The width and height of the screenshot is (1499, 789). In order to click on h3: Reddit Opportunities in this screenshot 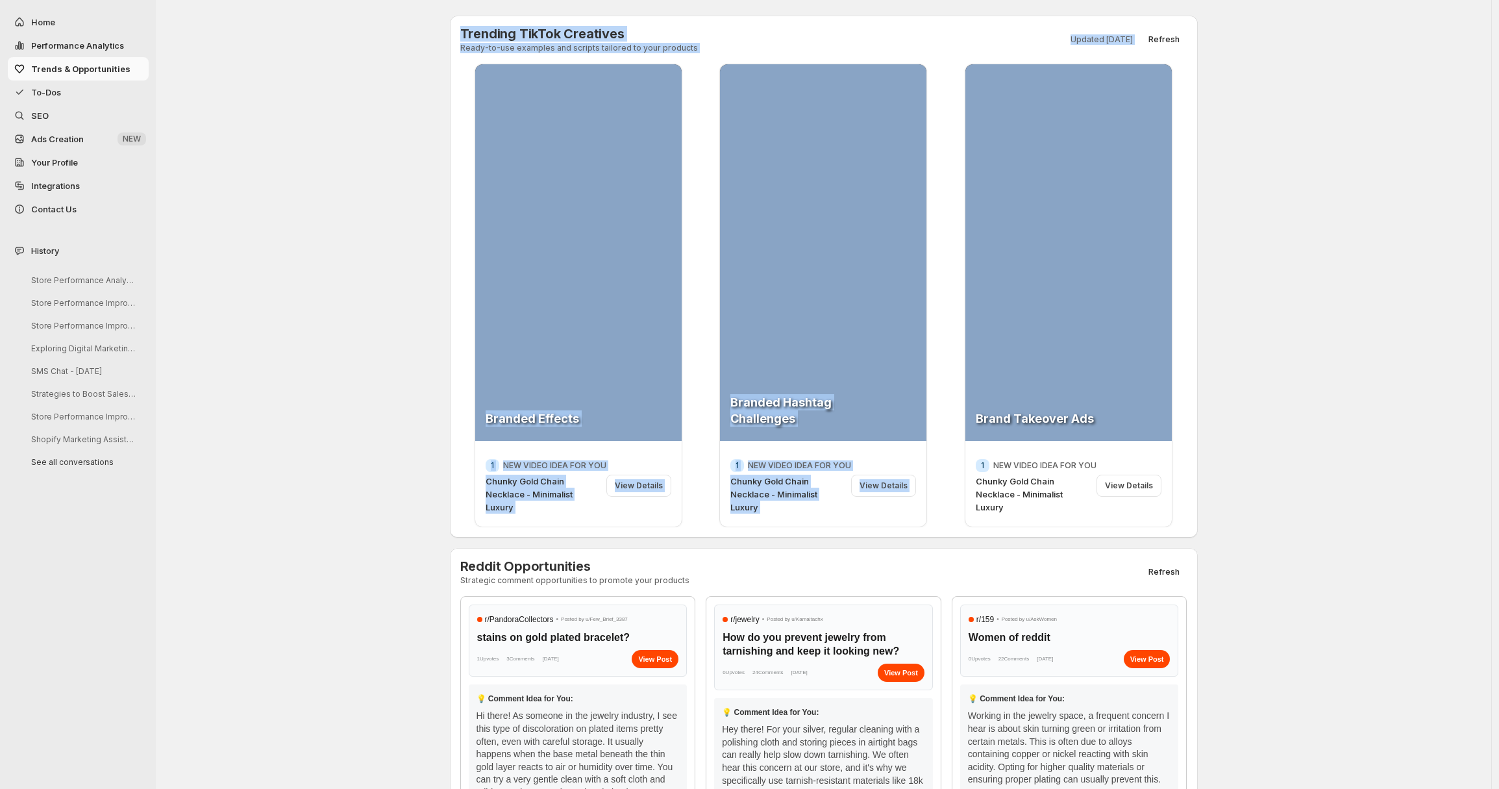, I will do `click(574, 566)`.